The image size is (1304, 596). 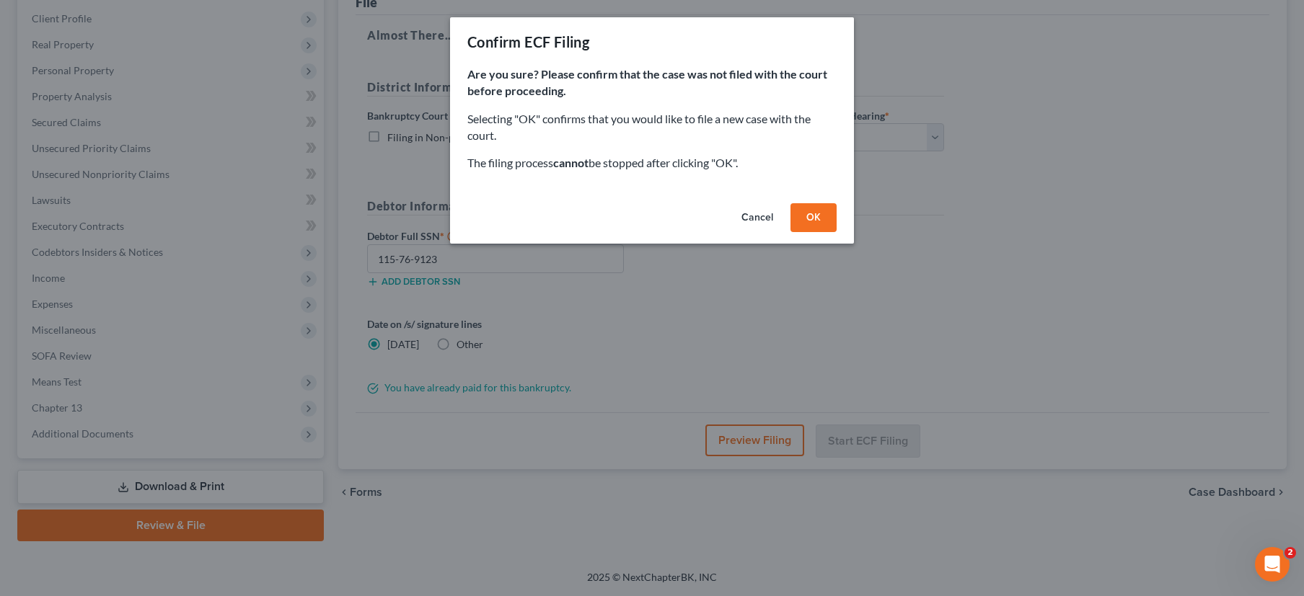 What do you see at coordinates (647, 82) in the screenshot?
I see `strong: Are you sure? Please confirm that the case was not filed with the court before proceeding.` at bounding box center [647, 82].